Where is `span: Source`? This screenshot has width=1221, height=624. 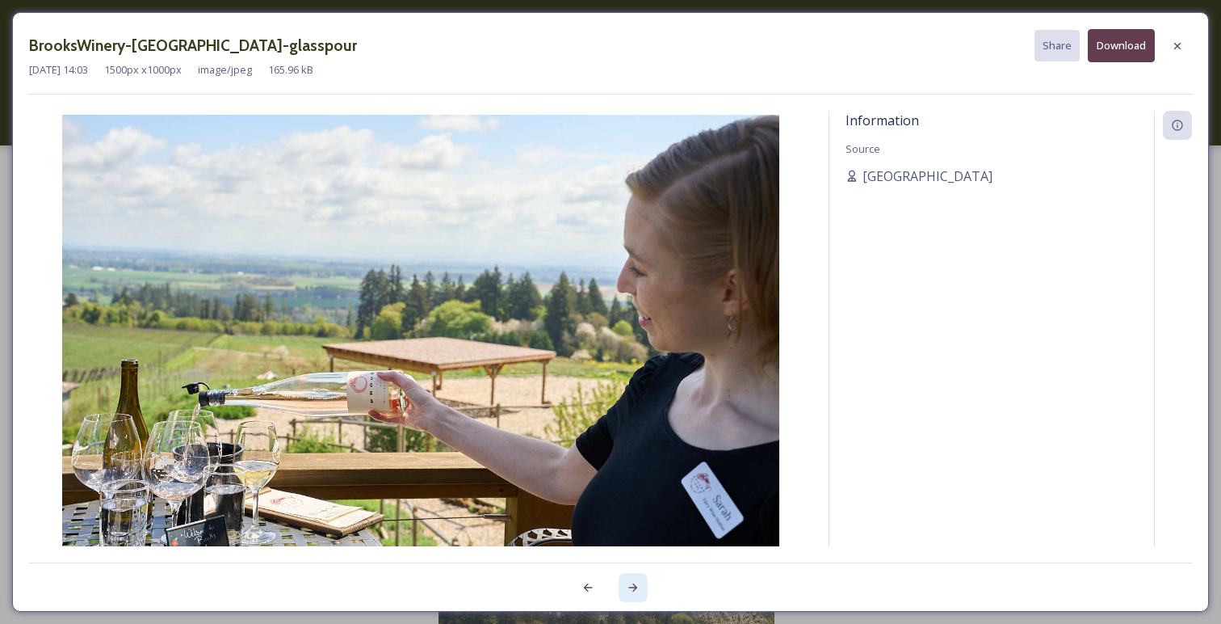
span: Source is located at coordinates (863, 149).